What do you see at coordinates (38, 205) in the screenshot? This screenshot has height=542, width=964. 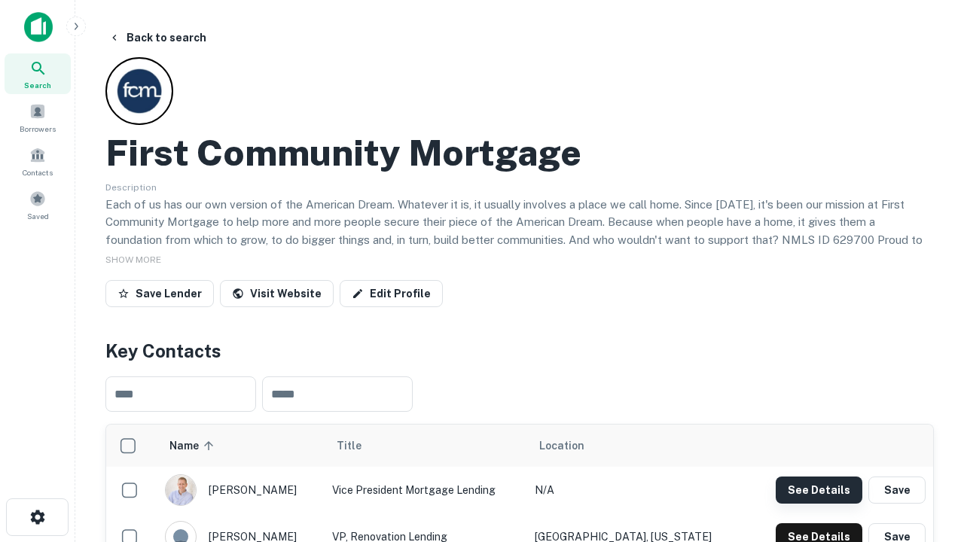 I see `a: Saved` at bounding box center [38, 205].